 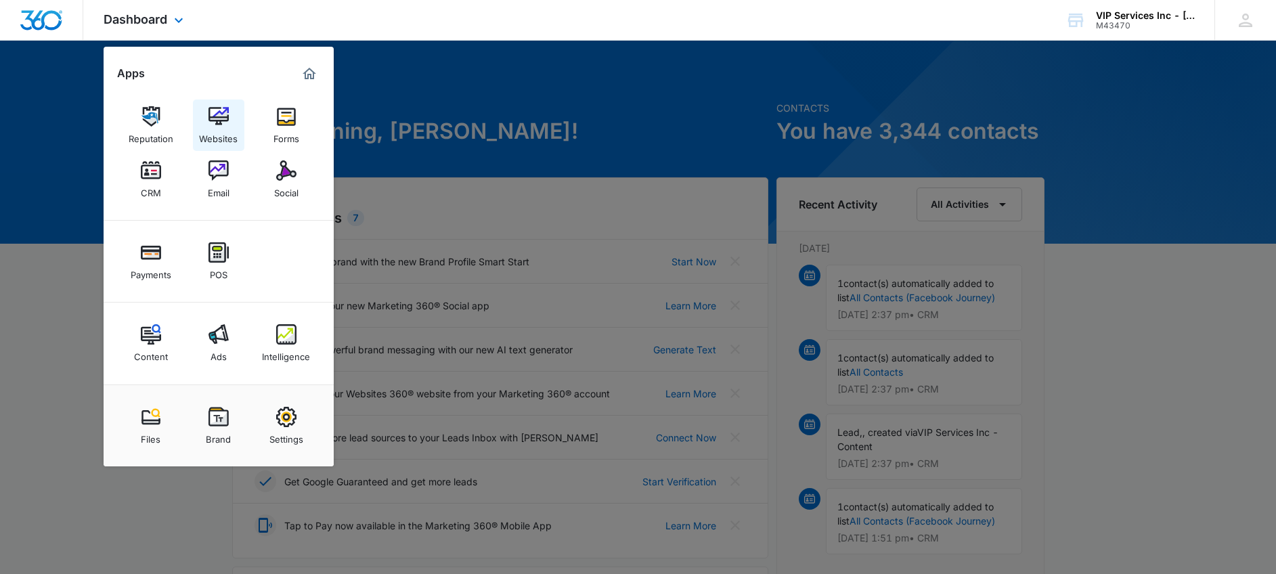 I want to click on a: Reputation, so click(x=151, y=125).